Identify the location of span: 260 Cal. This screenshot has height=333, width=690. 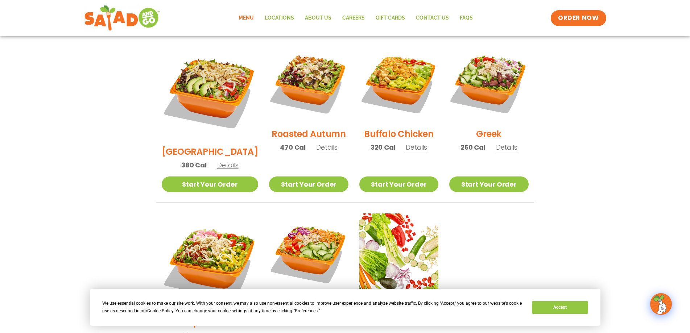
(473, 147).